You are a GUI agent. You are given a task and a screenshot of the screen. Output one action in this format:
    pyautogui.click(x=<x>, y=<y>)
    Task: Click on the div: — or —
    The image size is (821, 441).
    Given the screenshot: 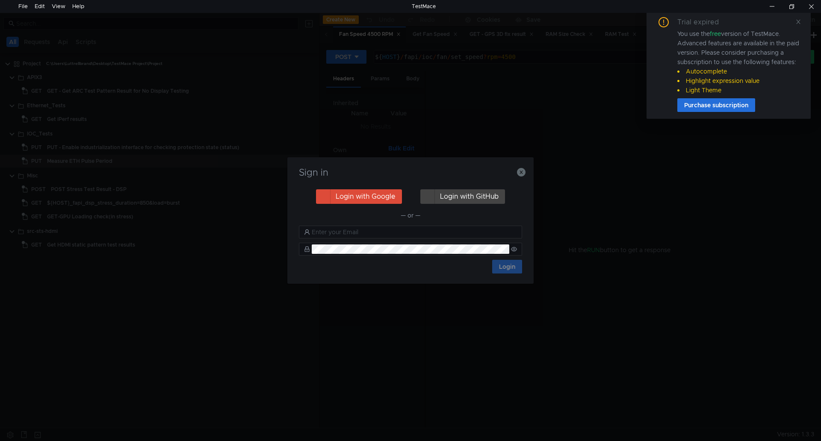 What is the action you would take?
    pyautogui.click(x=410, y=215)
    